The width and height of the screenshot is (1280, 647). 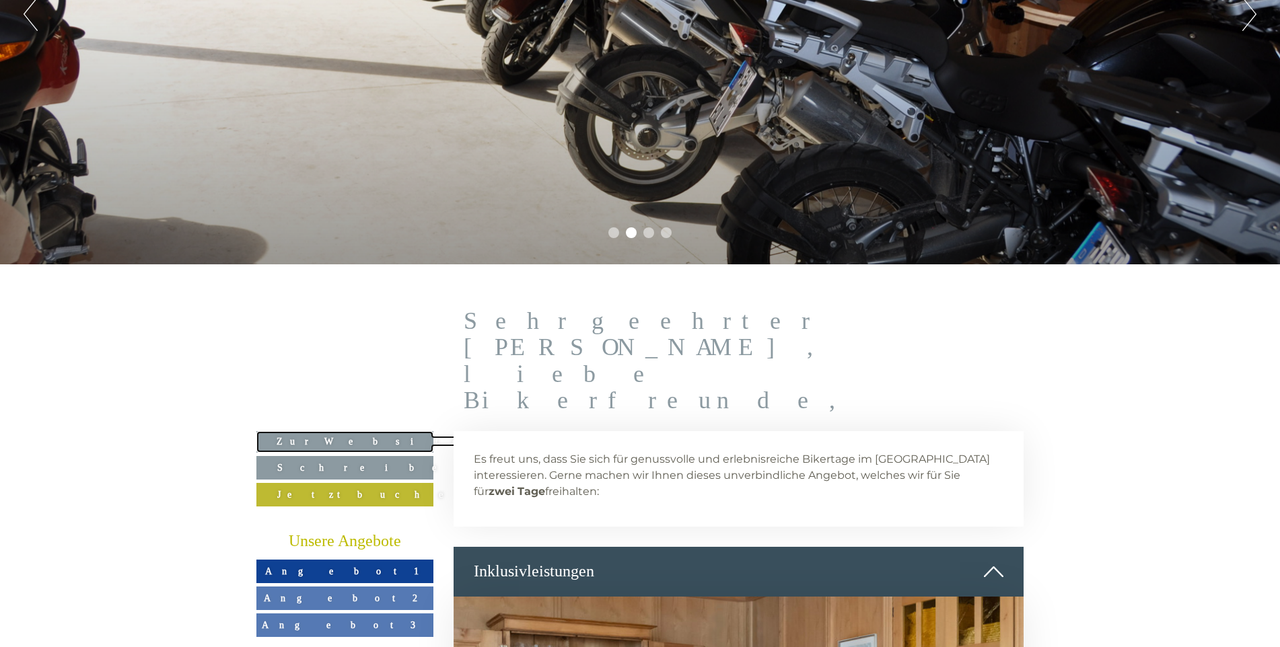 What do you see at coordinates (345, 598) in the screenshot?
I see `span: Angebot 2` at bounding box center [345, 598].